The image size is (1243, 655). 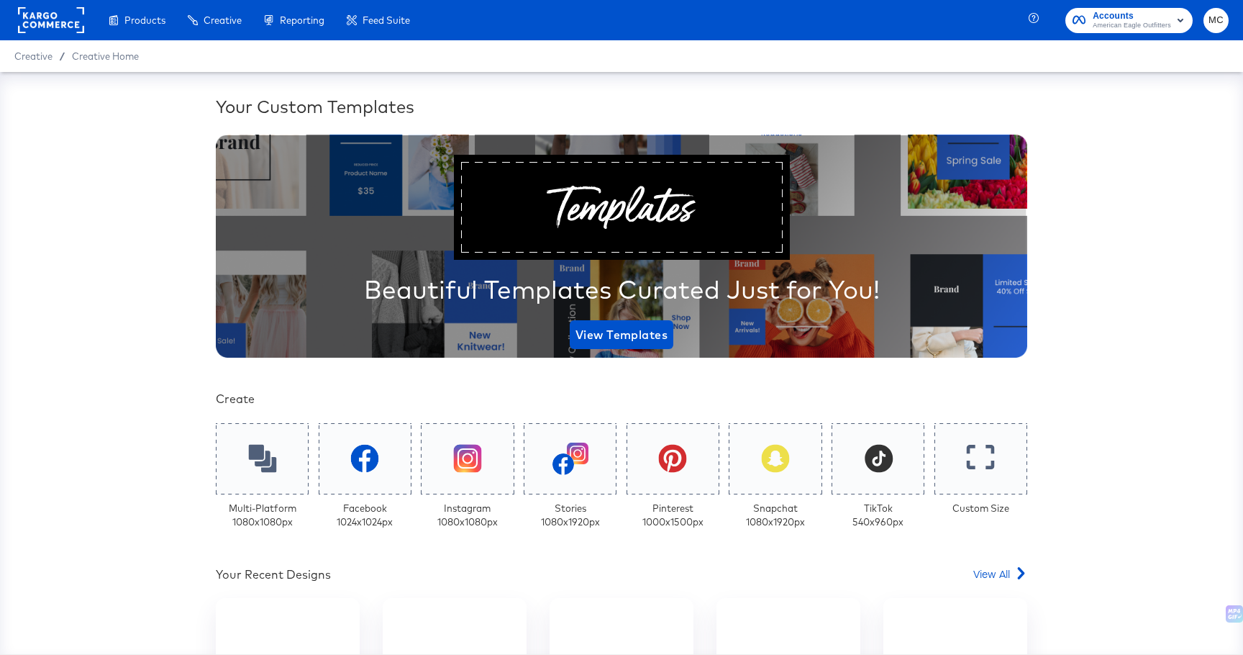 What do you see at coordinates (1132, 16) in the screenshot?
I see `span: Accounts` at bounding box center [1132, 16].